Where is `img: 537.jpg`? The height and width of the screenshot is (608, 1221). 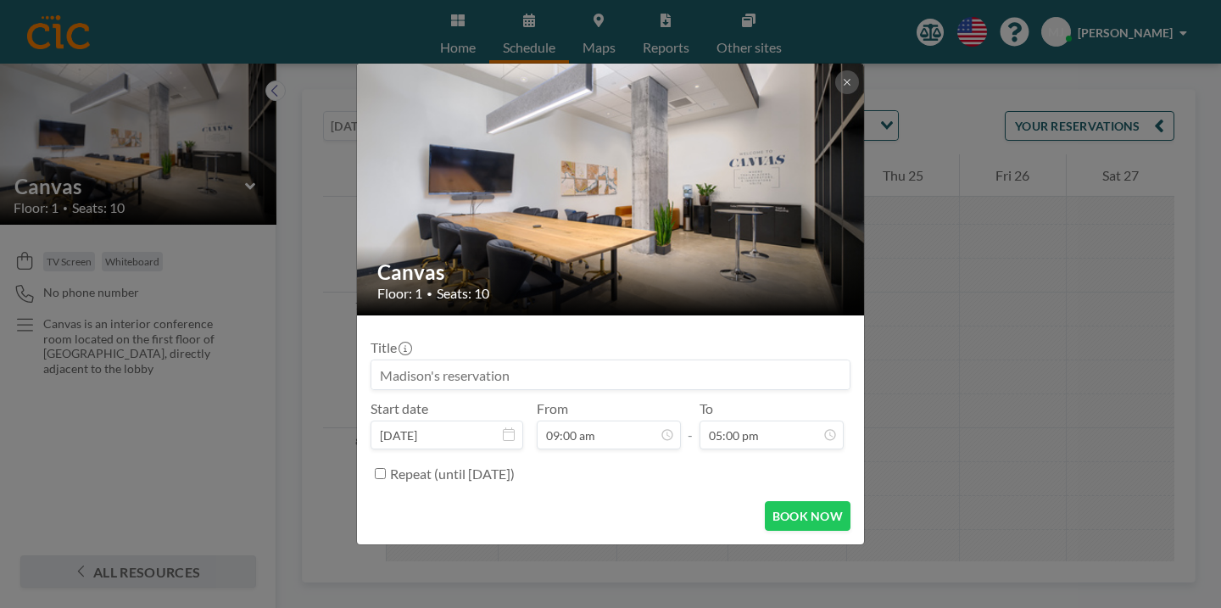
img: 537.jpg is located at coordinates (611, 190).